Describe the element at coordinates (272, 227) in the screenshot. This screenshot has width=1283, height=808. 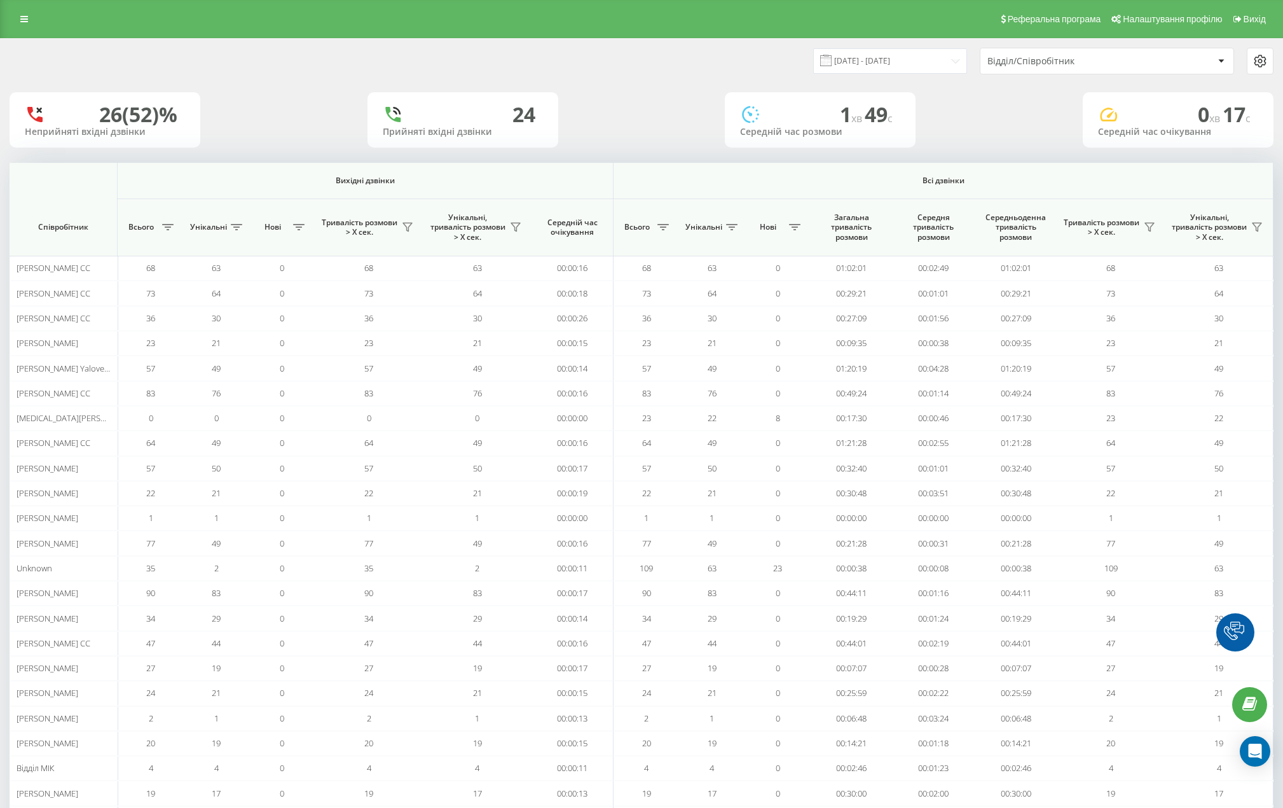
I see `span: Нові` at that location.